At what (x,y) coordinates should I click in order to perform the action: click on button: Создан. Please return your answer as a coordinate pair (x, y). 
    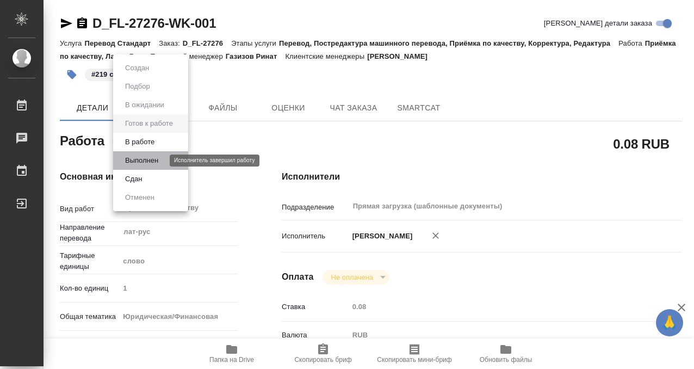
    Looking at the image, I should click on (137, 68).